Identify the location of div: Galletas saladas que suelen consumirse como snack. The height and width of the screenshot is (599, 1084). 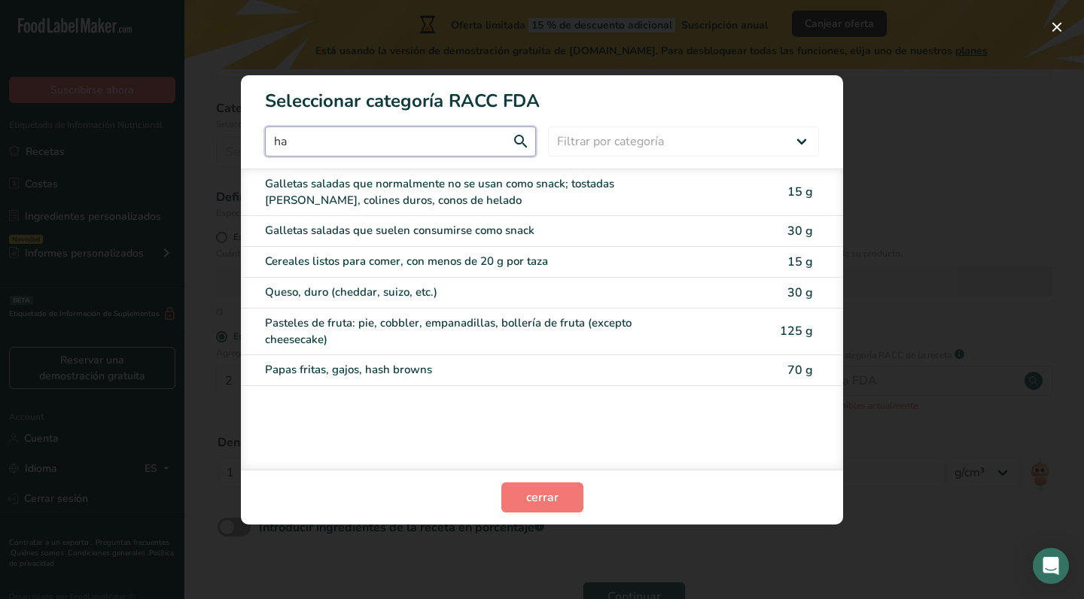
(479, 230).